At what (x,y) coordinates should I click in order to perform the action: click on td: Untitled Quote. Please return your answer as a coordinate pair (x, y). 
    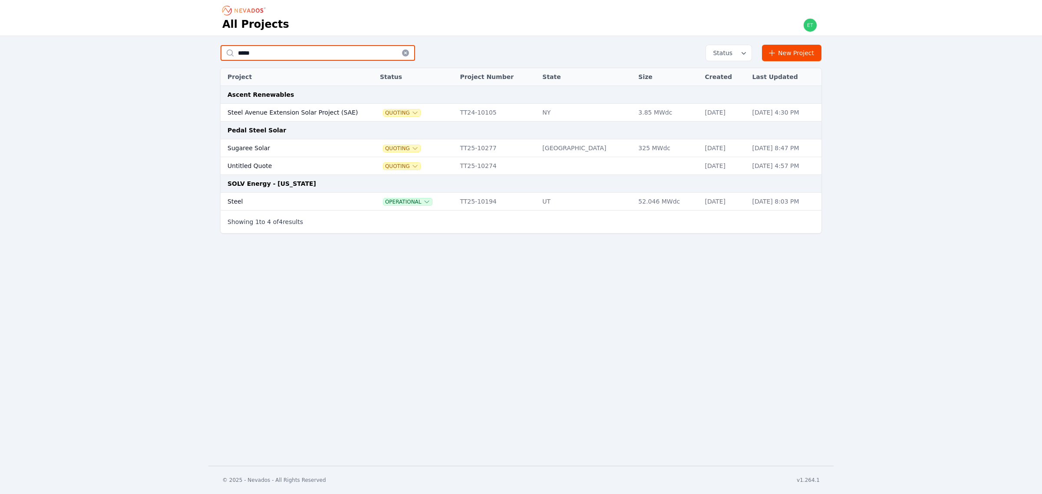
    Looking at the image, I should click on (292, 166).